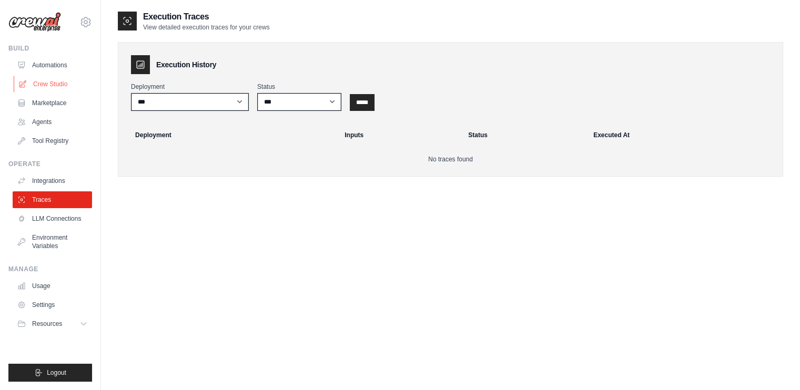 Image resolution: width=800 pixels, height=390 pixels. Describe the element at coordinates (400, 135) in the screenshot. I see `th: Inputs` at that location.